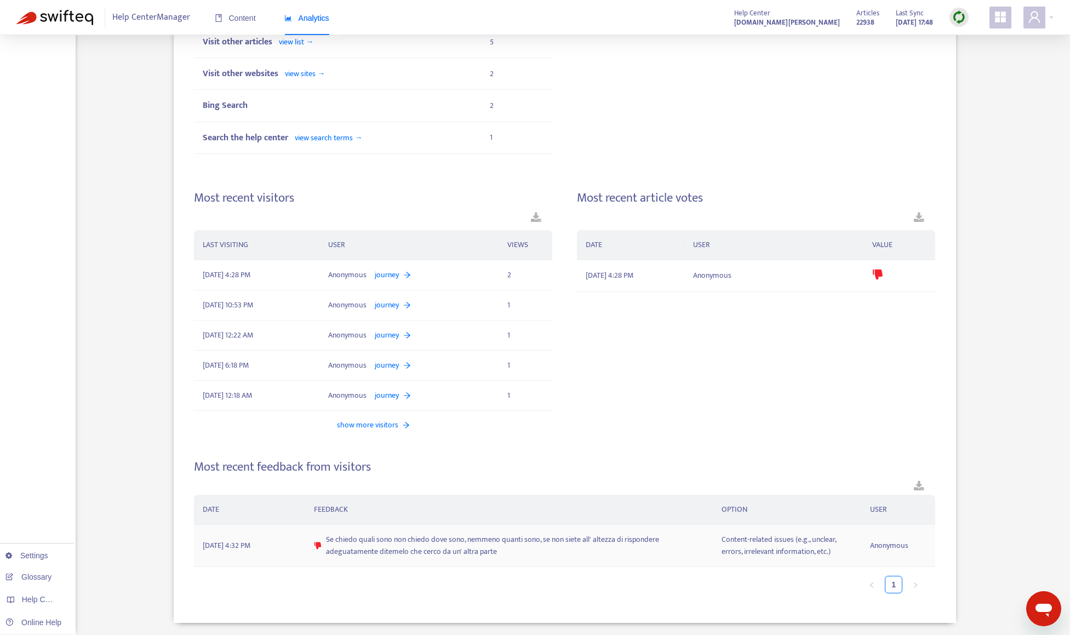  I want to click on h4: Most recent feedback from visitors, so click(565, 467).